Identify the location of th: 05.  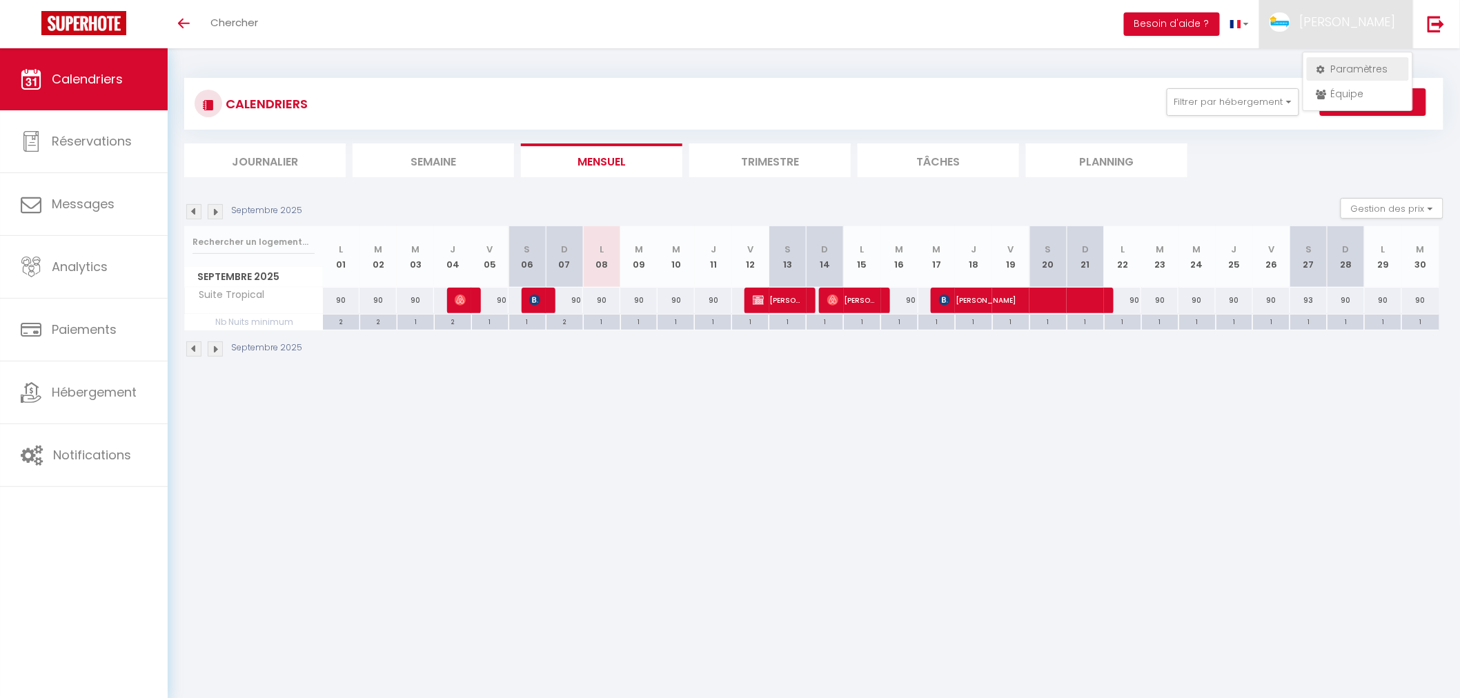
(490, 257).